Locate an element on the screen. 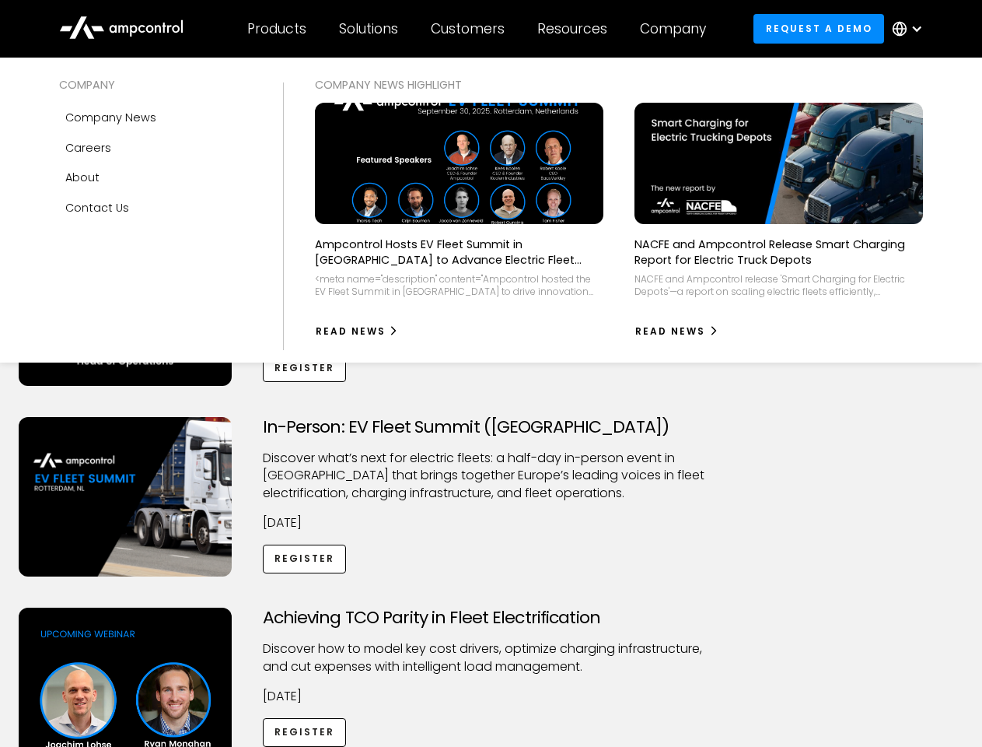 The height and width of the screenshot is (747, 982). h3: Achieving TCO Parity in Fleet Electrification is located at coordinates (491, 617).